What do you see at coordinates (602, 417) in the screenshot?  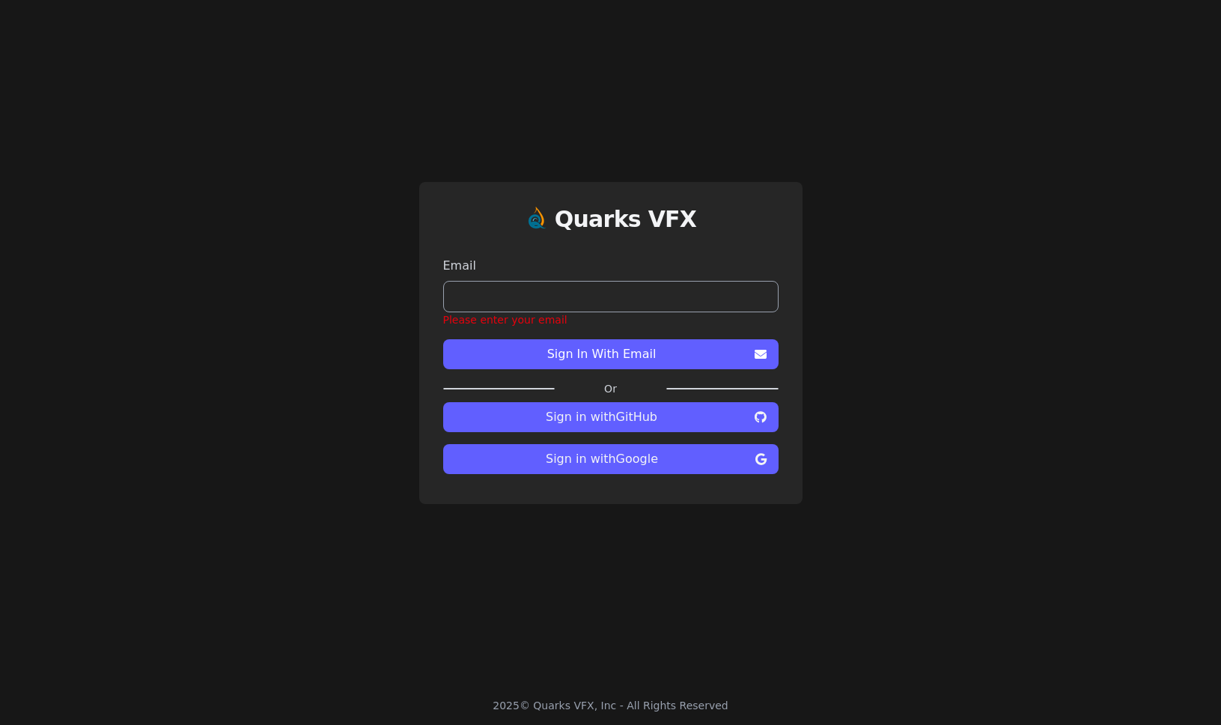 I see `span: Sign in with GitHub` at bounding box center [602, 417].